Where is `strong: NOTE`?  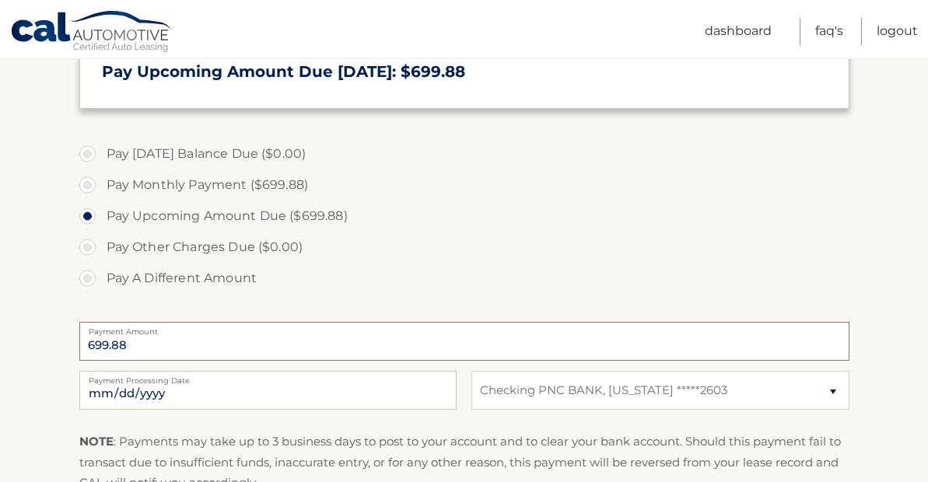 strong: NOTE is located at coordinates (96, 441).